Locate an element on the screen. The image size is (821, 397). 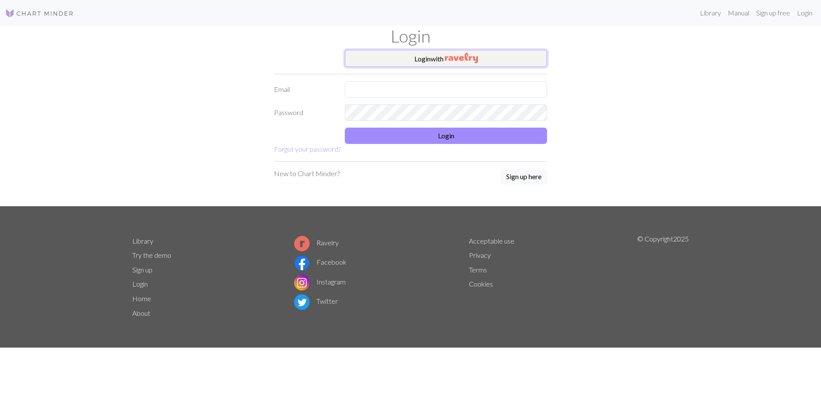
img: Twitter logo is located at coordinates (302, 302).